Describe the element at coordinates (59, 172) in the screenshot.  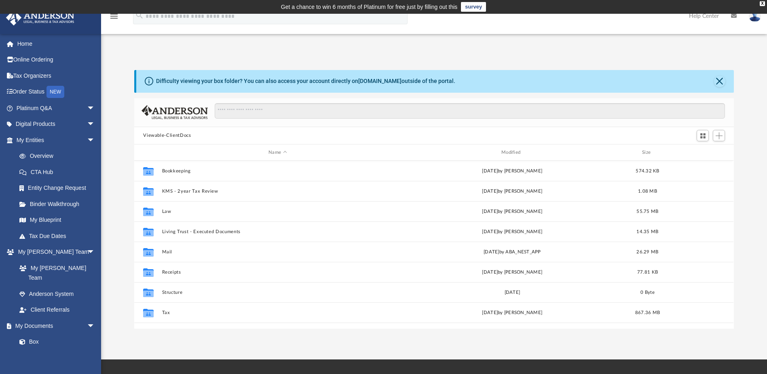
I see `a: CTA Hub` at that location.